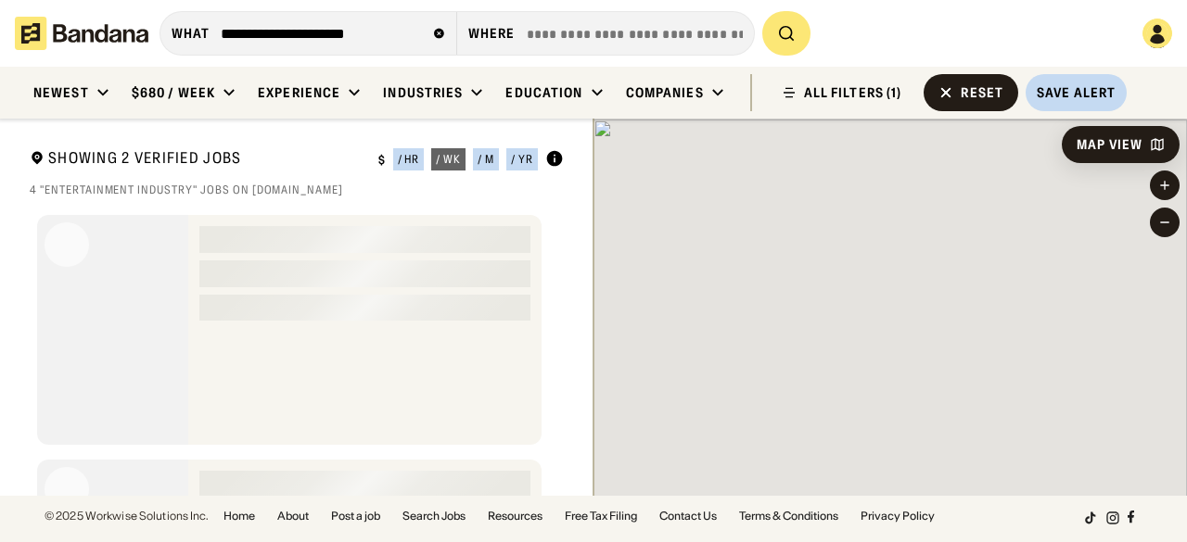 This screenshot has height=542, width=1187. I want to click on div: grid, so click(297, 351).